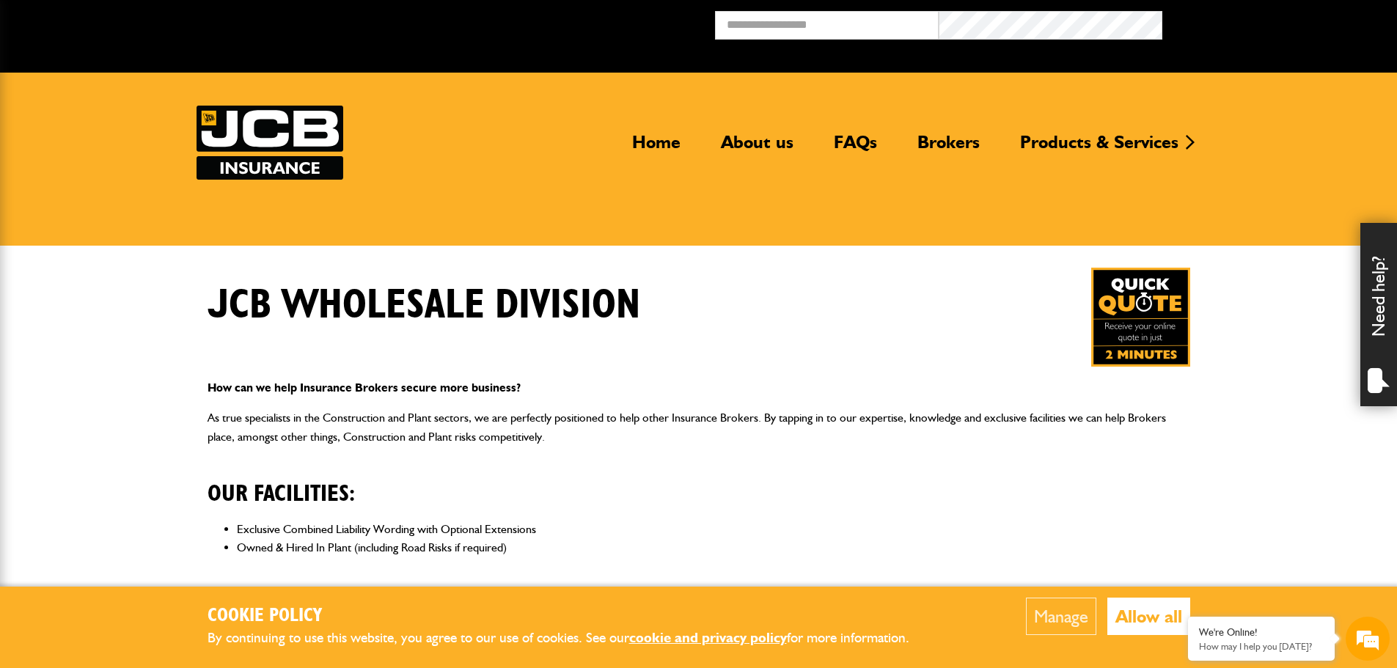  Describe the element at coordinates (714, 530) in the screenshot. I see `li: Exclusive Combined Liability Wording with Optional Extensions` at that location.